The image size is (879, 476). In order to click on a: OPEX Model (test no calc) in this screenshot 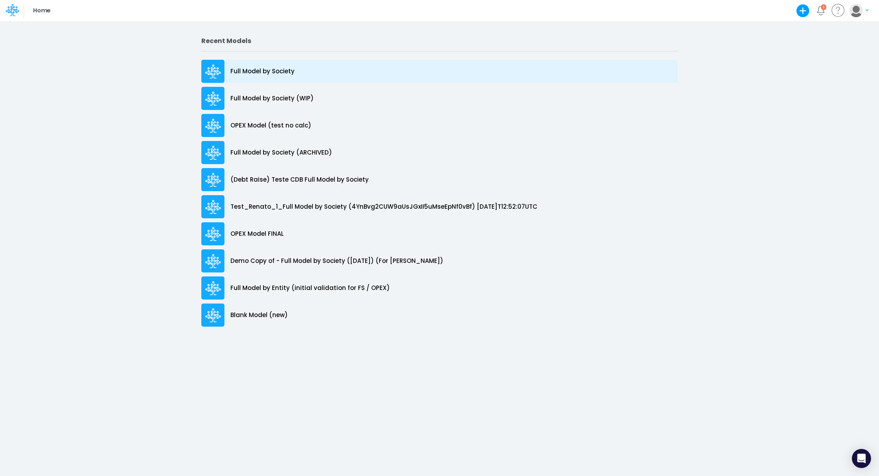, I will do `click(439, 126)`.